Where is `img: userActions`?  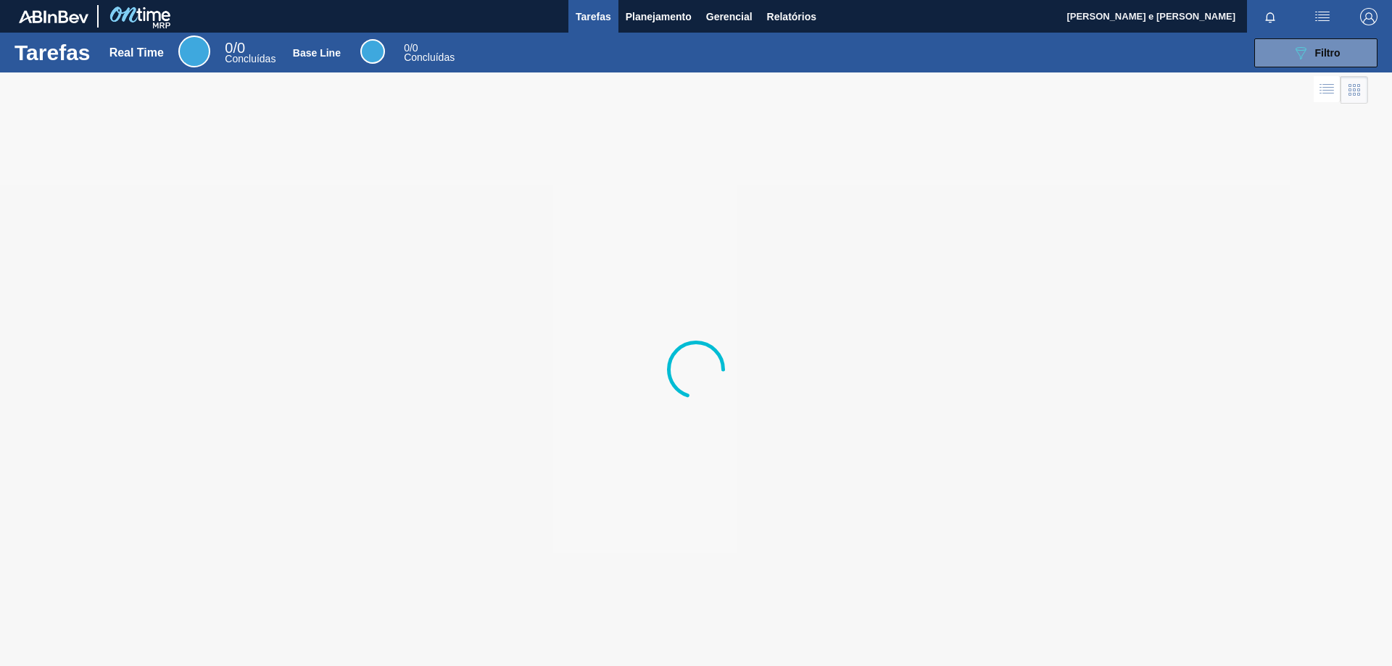 img: userActions is located at coordinates (1322, 17).